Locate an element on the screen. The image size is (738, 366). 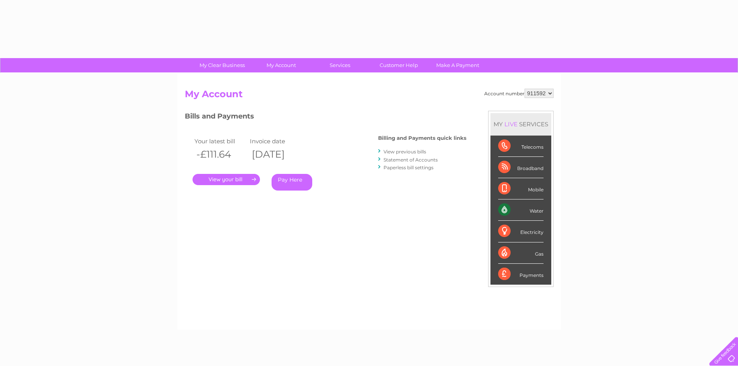
div: Account number is located at coordinates (519, 93).